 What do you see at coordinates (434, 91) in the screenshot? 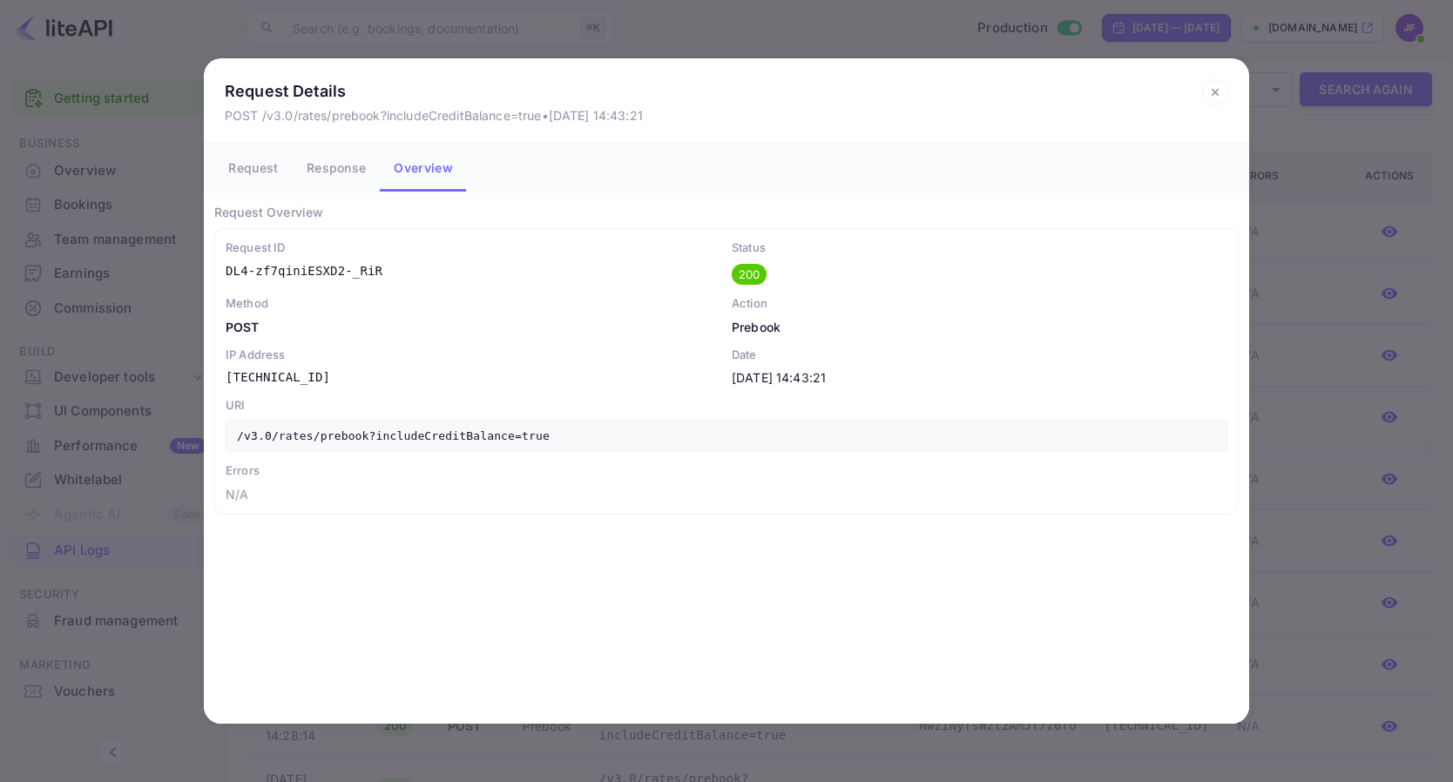
I see `p: Request Details` at bounding box center [434, 91].